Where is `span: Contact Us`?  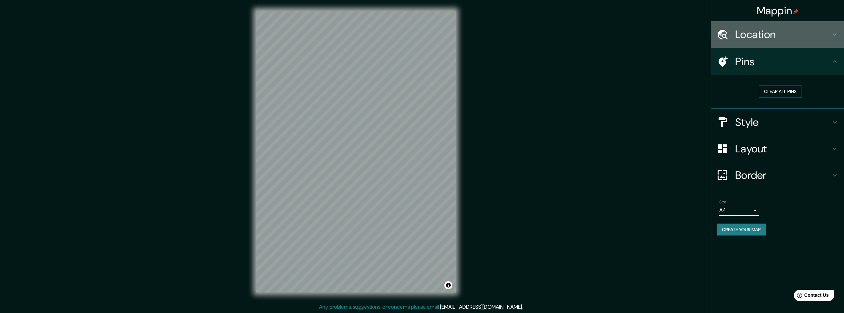
span: Contact Us is located at coordinates (32, 8).